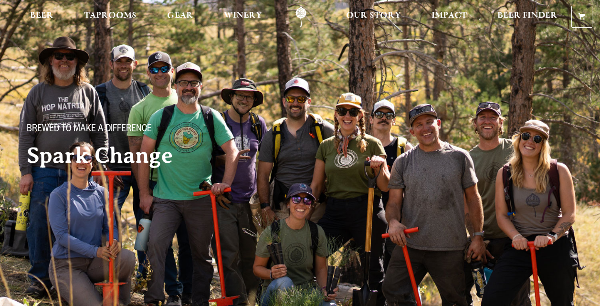 The width and height of the screenshot is (600, 306). What do you see at coordinates (301, 17) in the screenshot?
I see `a: Odell Home` at bounding box center [301, 17].